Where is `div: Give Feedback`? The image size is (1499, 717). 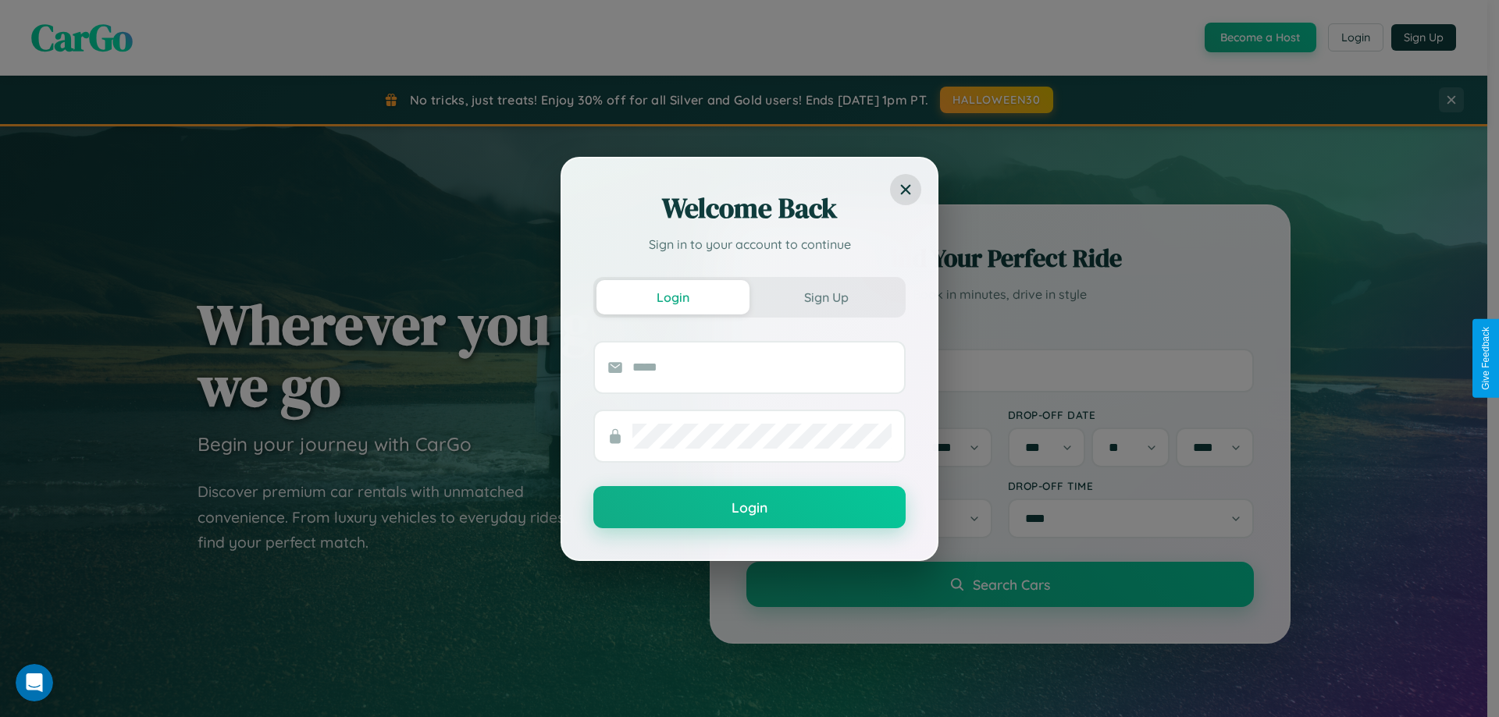 div: Give Feedback is located at coordinates (1485, 358).